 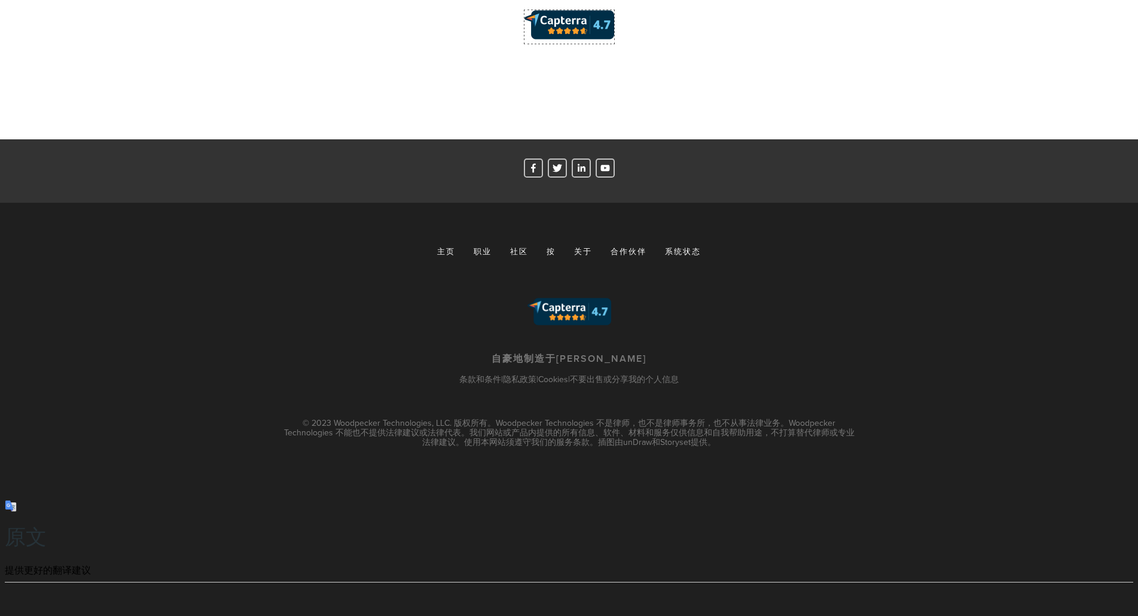 What do you see at coordinates (569, 432) in the screenshot?
I see `font: © 2023 Woodpecker Technologies, LLC. 版权所有。Woodpecker Technologies 不是律师，也不是律师事务所，也不从事法律业务。Woodpeck...` at bounding box center [569, 432].